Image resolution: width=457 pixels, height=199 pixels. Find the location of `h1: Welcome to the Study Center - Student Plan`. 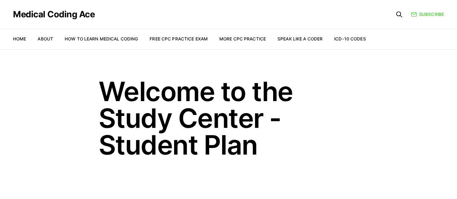

h1: Welcome to the Study Center - Student Plan is located at coordinates (229, 118).